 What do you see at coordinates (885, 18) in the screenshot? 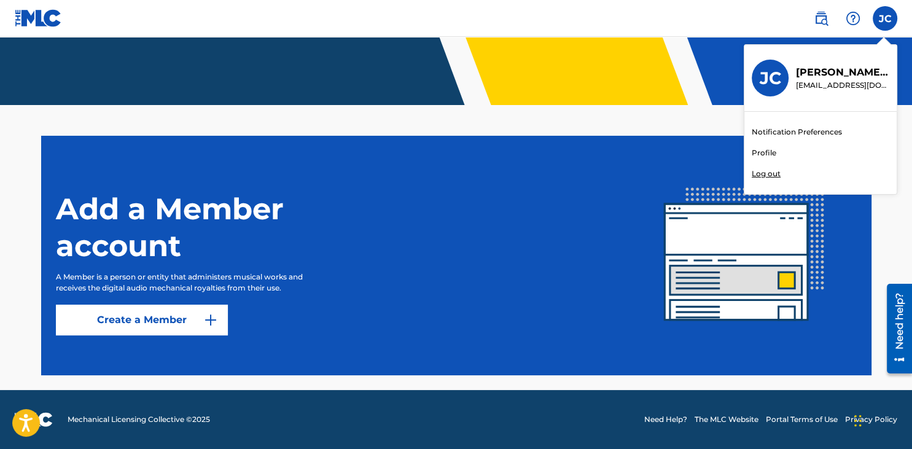
I see `div: User Menu` at bounding box center [885, 18].